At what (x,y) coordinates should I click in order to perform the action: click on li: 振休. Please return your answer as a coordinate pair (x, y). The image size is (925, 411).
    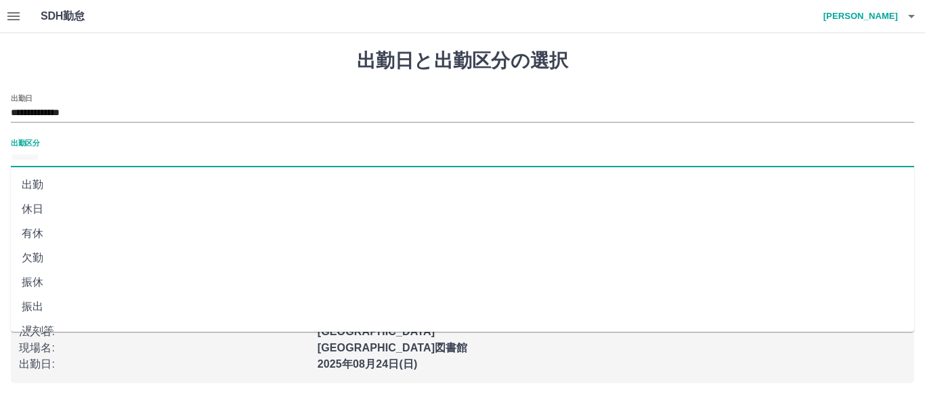
    Looking at the image, I should click on (463, 282).